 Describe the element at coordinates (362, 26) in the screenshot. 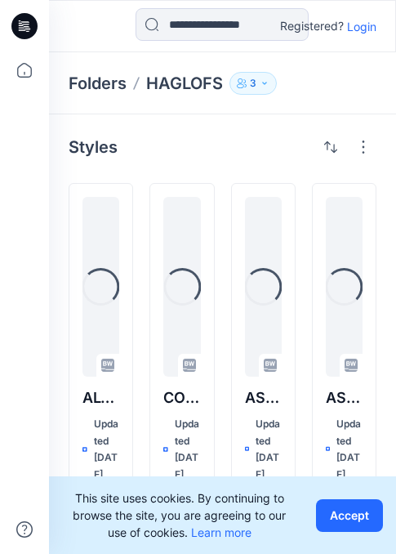

I see `p: Login` at that location.